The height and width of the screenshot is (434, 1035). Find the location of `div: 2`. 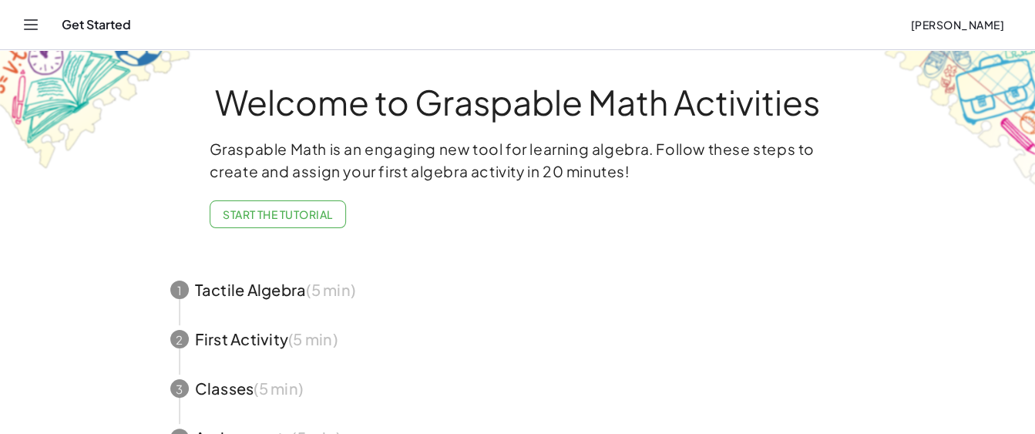

div: 2 is located at coordinates (180, 339).